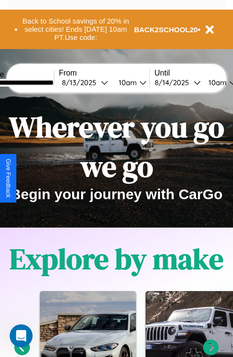 The height and width of the screenshot is (357, 233). What do you see at coordinates (8, 178) in the screenshot?
I see `div: Give Feedback` at bounding box center [8, 178].